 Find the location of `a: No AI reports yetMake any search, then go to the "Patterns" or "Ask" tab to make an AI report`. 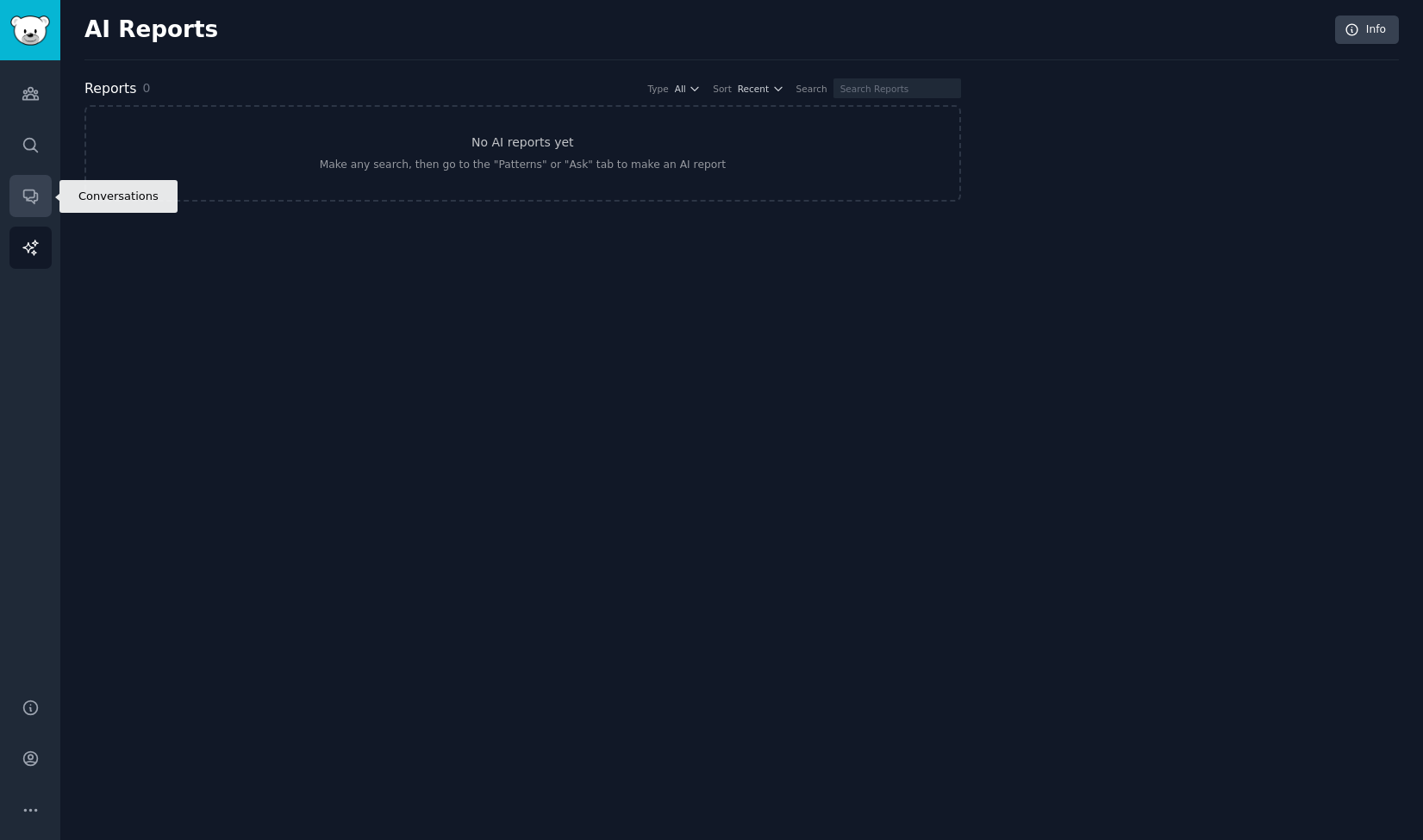

a: No AI reports yetMake any search, then go to the "Patterns" or "Ask" tab to make an AI report is located at coordinates (522, 153).